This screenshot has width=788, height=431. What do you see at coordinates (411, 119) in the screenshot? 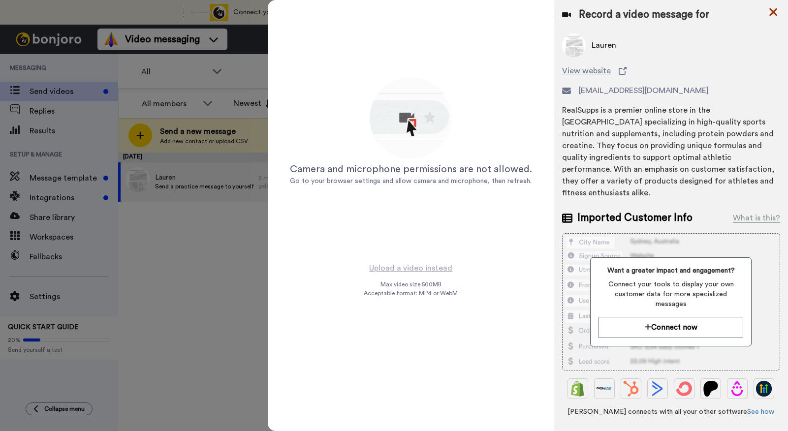
I see `img: allow-access.gif` at bounding box center [411, 119].